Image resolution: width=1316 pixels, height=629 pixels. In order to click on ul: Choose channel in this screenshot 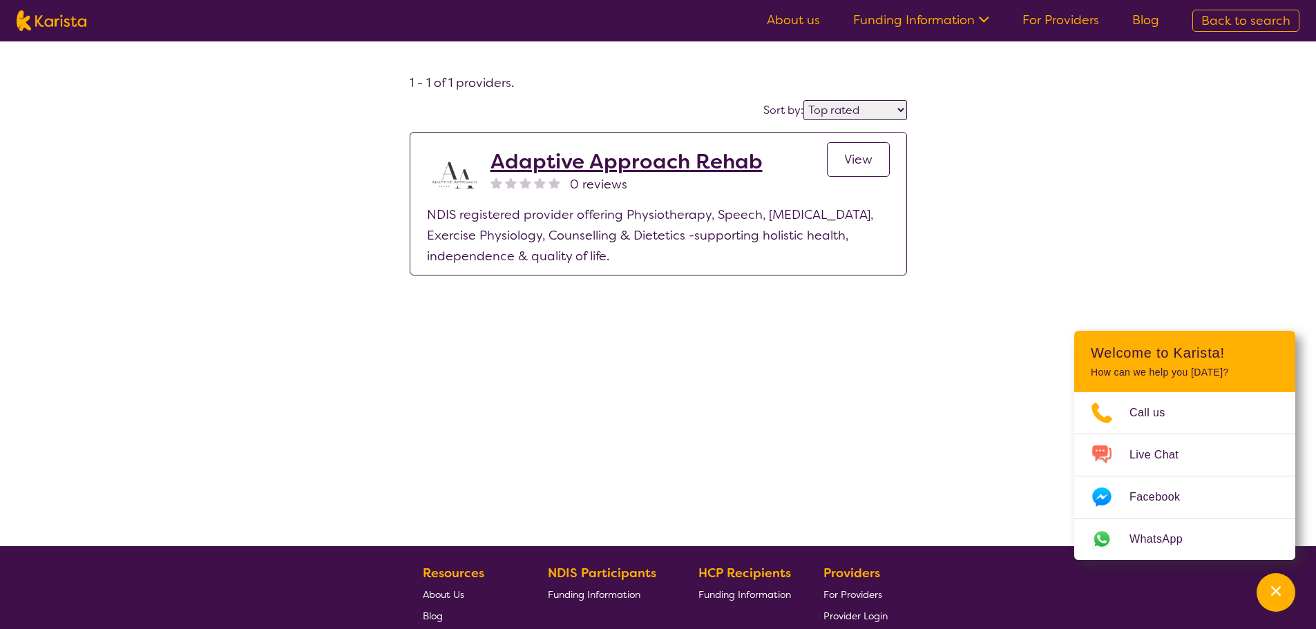, I will do `click(1185, 476)`.